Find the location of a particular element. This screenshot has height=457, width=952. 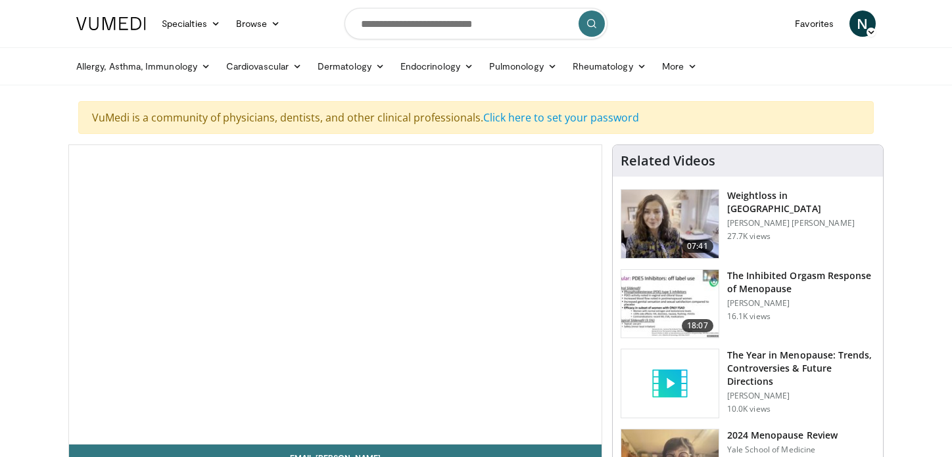

h4: Related Videos is located at coordinates (668, 161).